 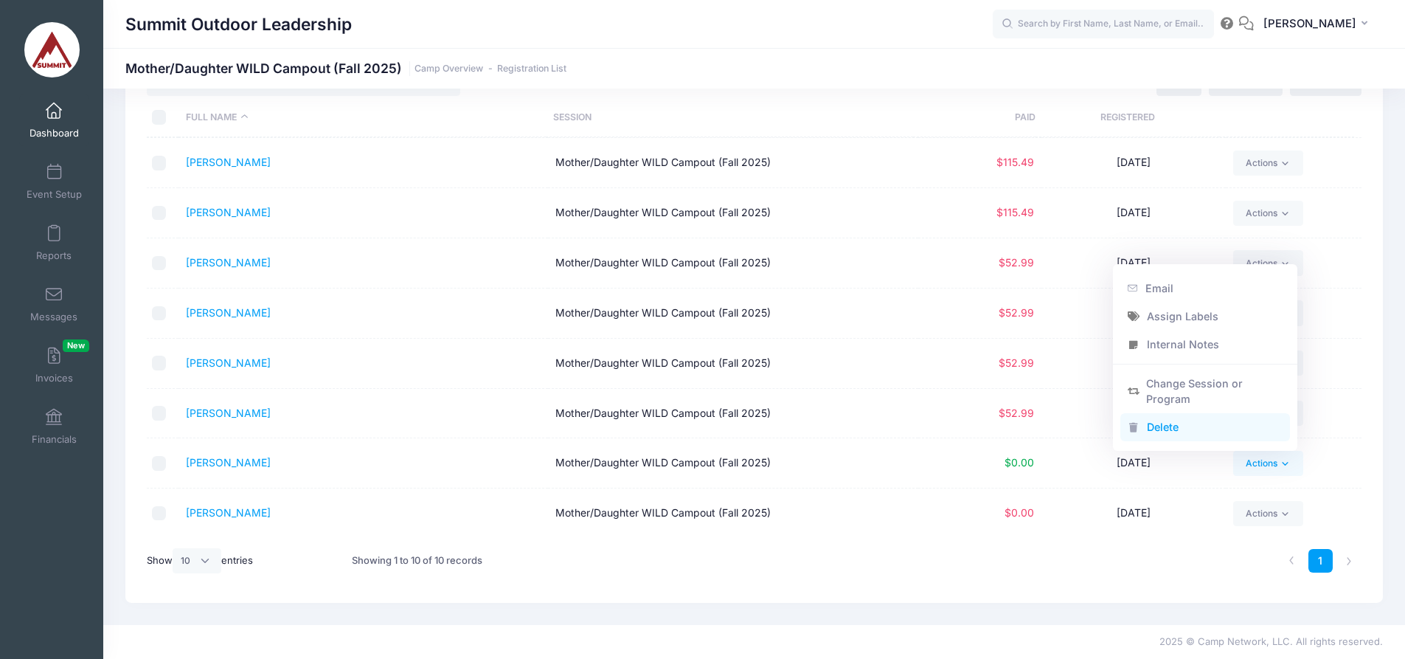 I want to click on a: Messages, so click(x=54, y=304).